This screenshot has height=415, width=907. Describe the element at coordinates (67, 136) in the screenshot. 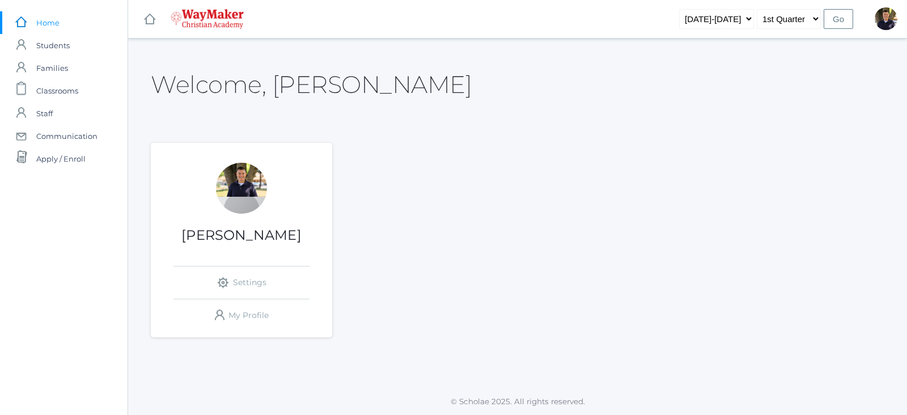

I see `span: Communication` at that location.